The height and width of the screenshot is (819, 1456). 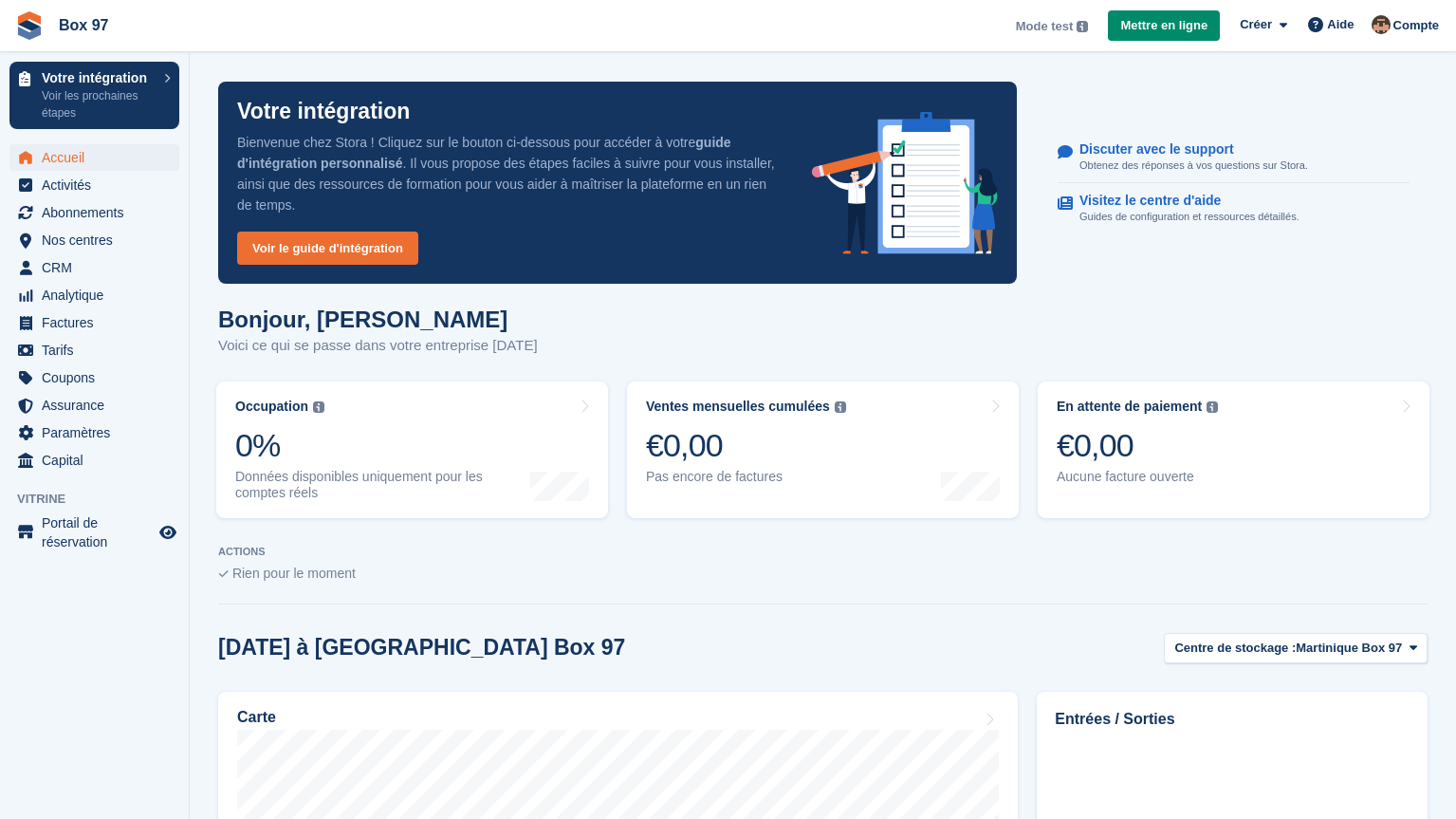 What do you see at coordinates (327, 247) in the screenshot?
I see `a: Voir le guide d'intégration` at bounding box center [327, 247].